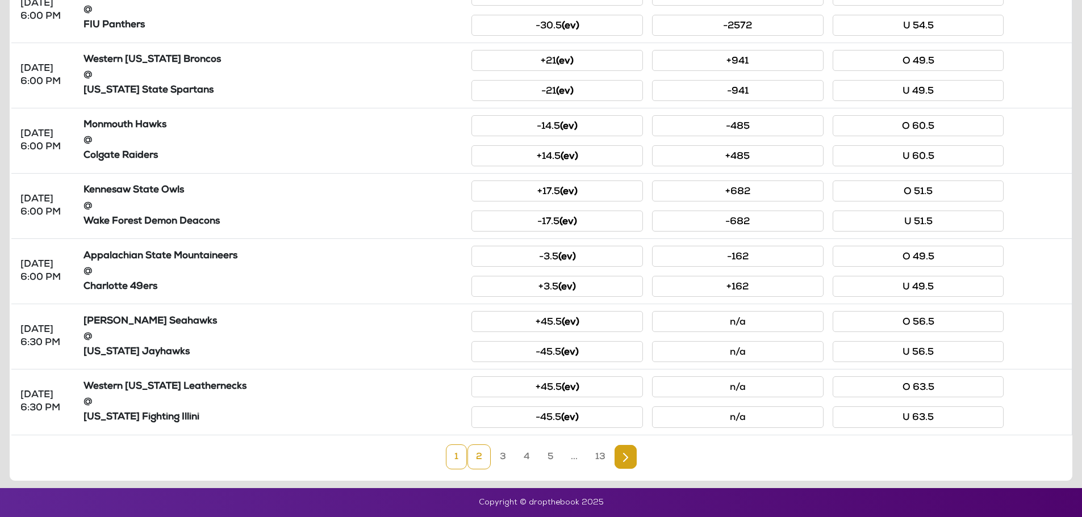 The image size is (1082, 517). What do you see at coordinates (557, 286) in the screenshot?
I see `button: +3.5(ev)` at bounding box center [557, 286].